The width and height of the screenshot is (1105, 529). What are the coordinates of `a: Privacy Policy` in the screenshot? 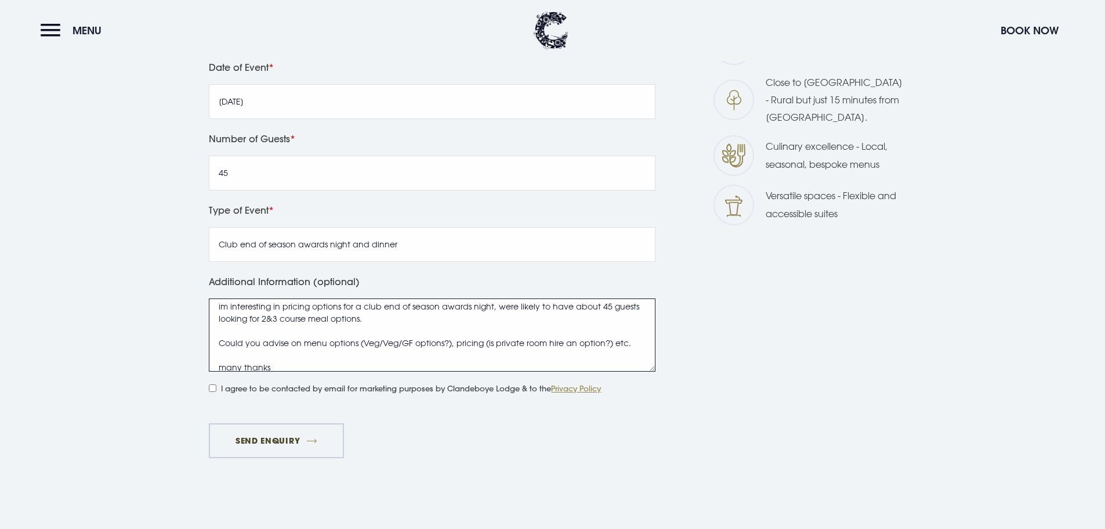 It's located at (576, 388).